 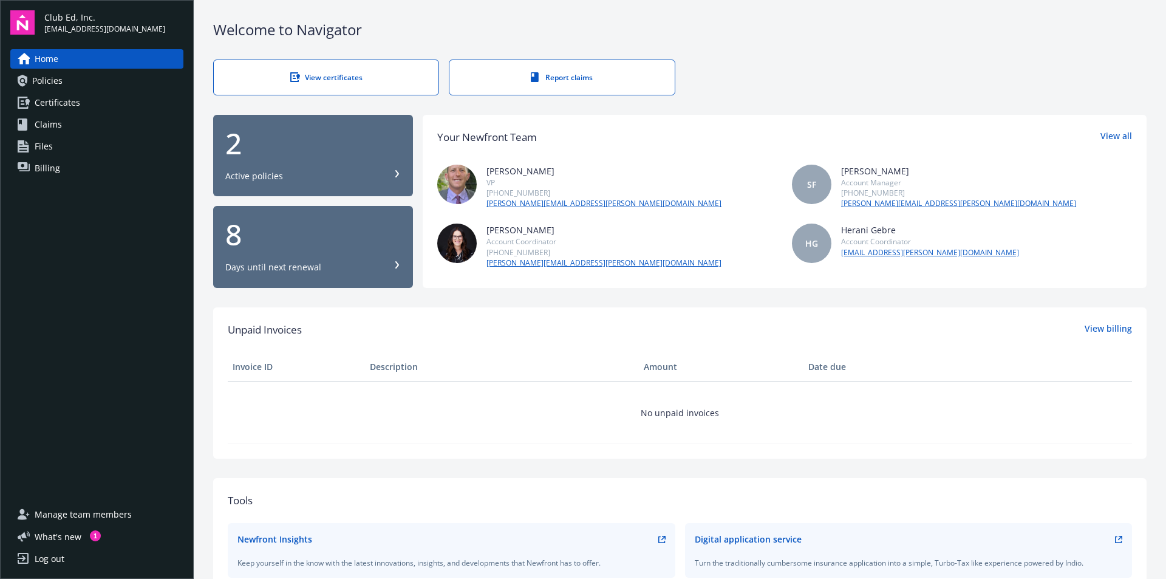 What do you see at coordinates (49, 559) in the screenshot?
I see `div: Log out` at bounding box center [49, 559].